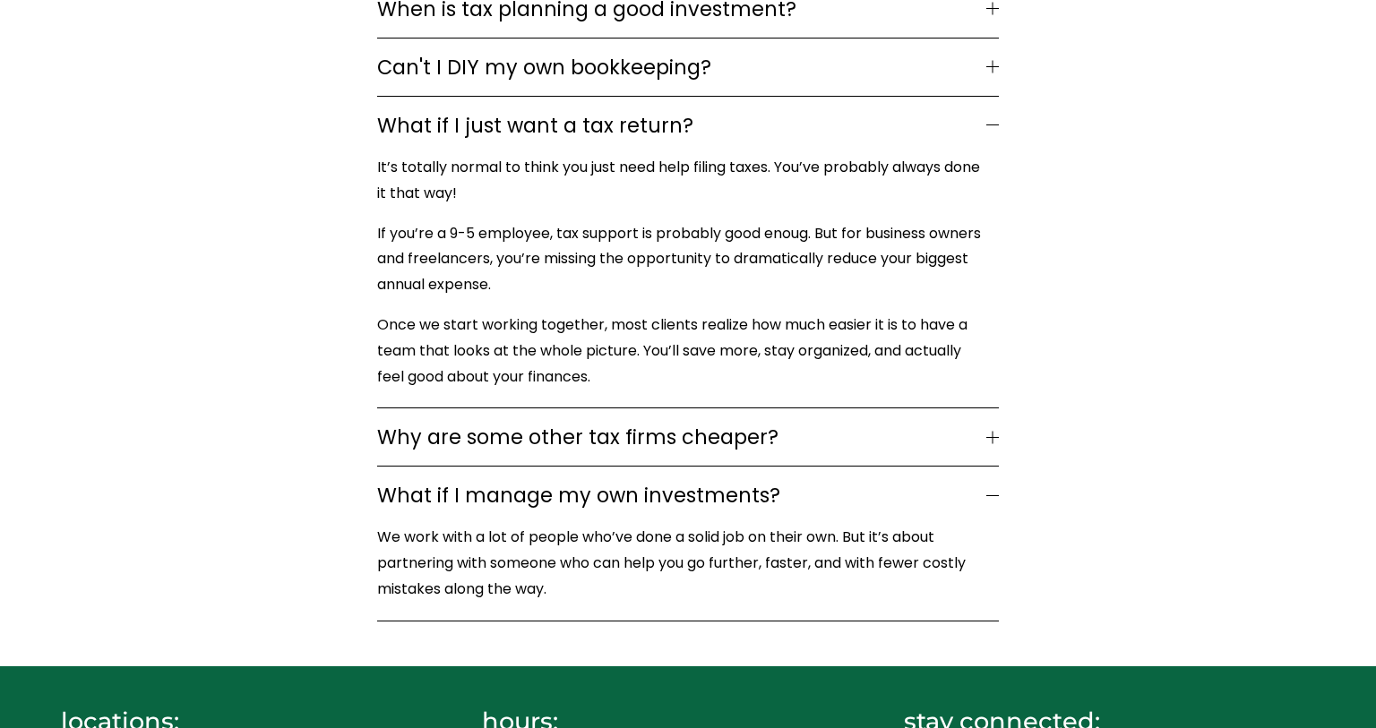 The width and height of the screenshot is (1376, 728). Describe the element at coordinates (682, 67) in the screenshot. I see `span: Can't I DIY my own bookkeeping?` at that location.